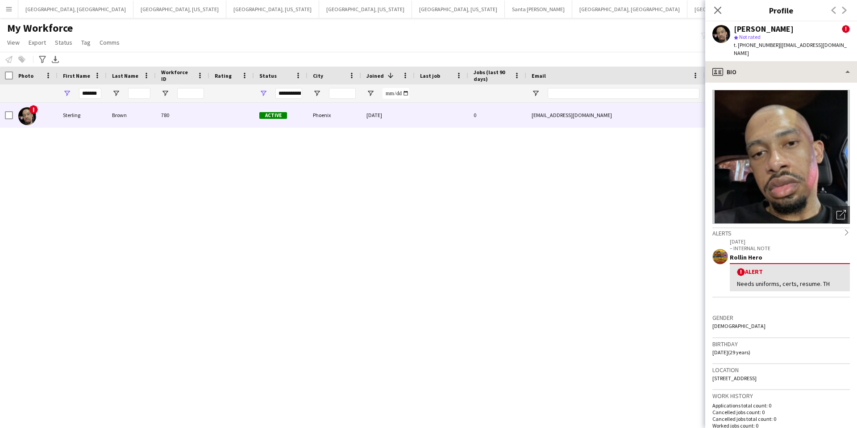 Image resolution: width=857 pixels, height=428 pixels. What do you see at coordinates (13, 42) in the screenshot?
I see `a: View` at bounding box center [13, 42].